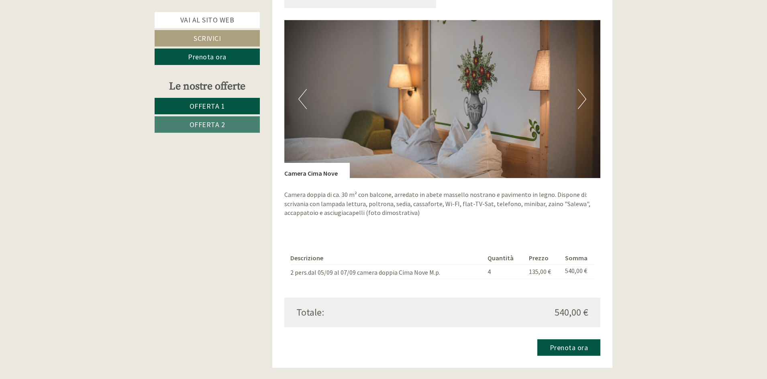 The image size is (767, 379). I want to click on div: Totale:, so click(366, 313).